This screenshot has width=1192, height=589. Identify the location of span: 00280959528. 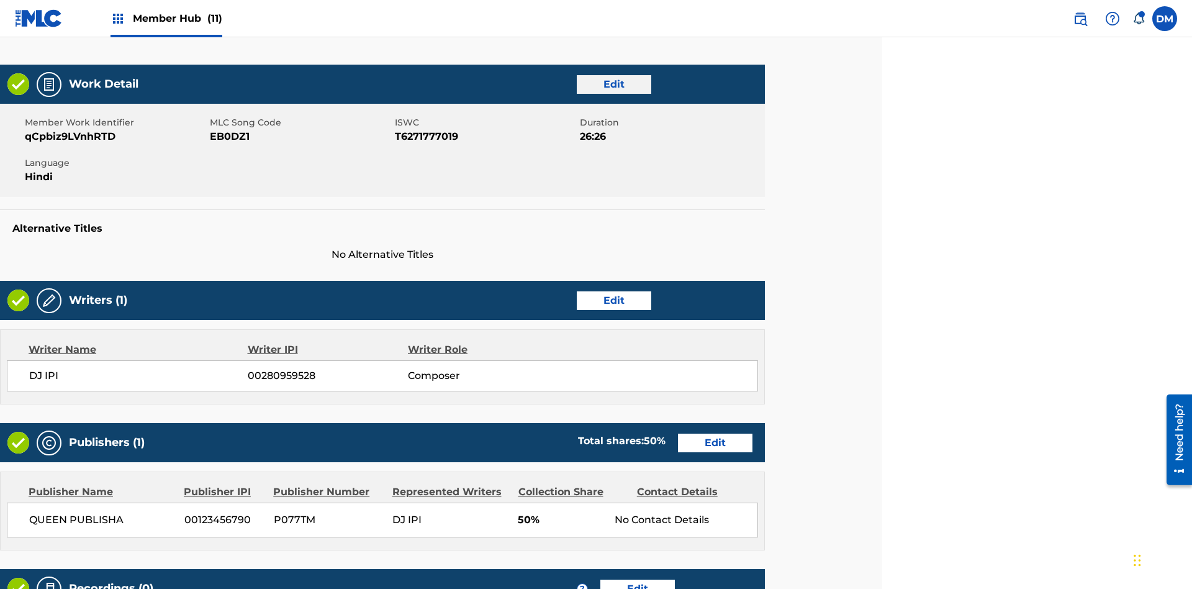
(328, 376).